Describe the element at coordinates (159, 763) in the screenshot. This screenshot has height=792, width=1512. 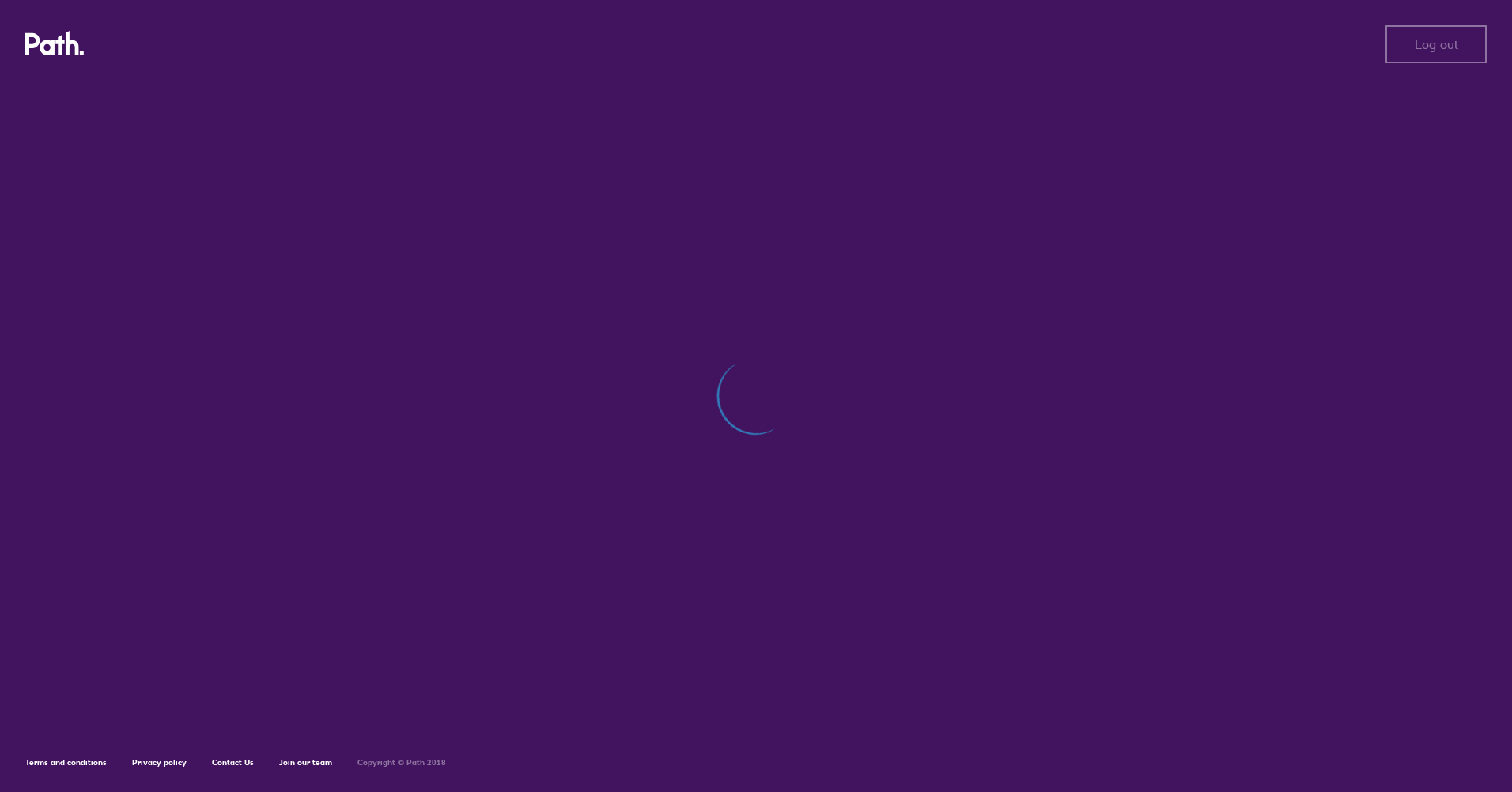
I see `a: Privacy policy` at that location.